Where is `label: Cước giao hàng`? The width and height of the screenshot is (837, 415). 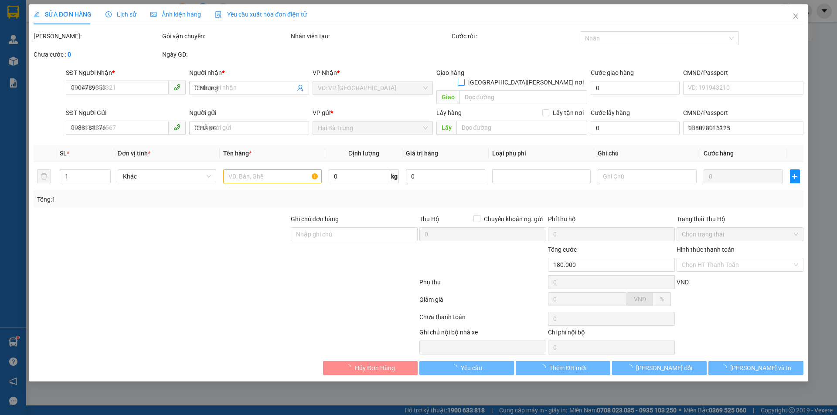 label: Cước giao hàng is located at coordinates (612, 73).